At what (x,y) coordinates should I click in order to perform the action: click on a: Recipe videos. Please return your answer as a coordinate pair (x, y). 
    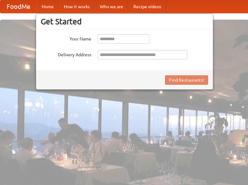
    Looking at the image, I should click on (148, 7).